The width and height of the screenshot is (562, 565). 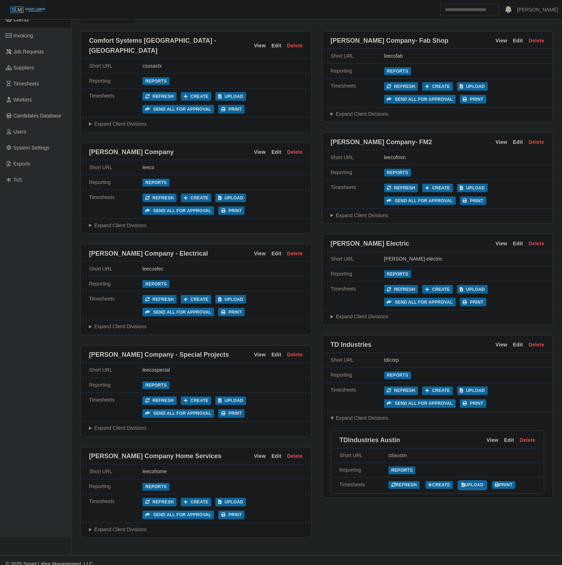 What do you see at coordinates (23, 100) in the screenshot?
I see `span: Workers` at bounding box center [23, 100].